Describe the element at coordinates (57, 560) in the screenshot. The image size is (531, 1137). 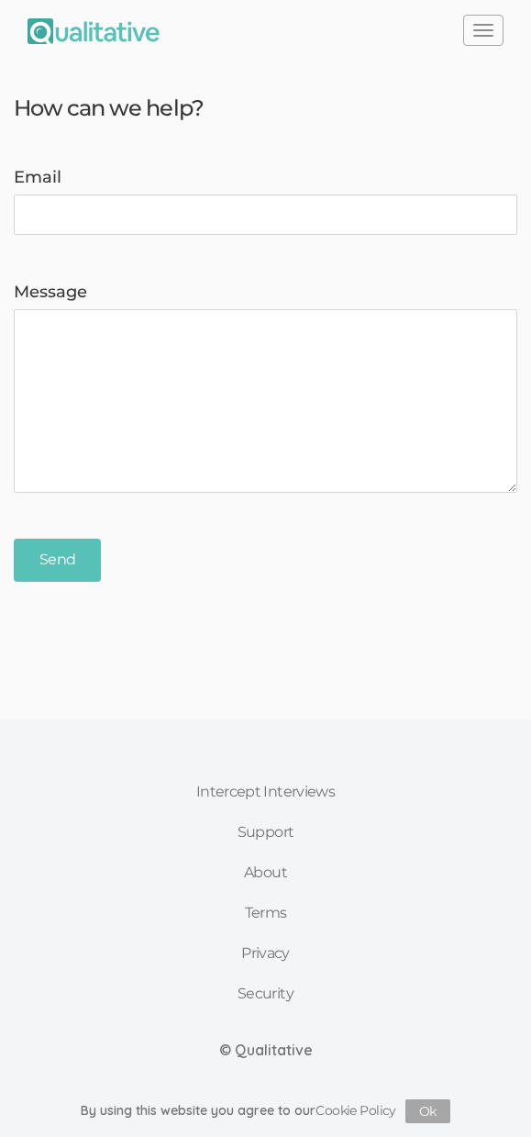
I see `input: Send` at that location.